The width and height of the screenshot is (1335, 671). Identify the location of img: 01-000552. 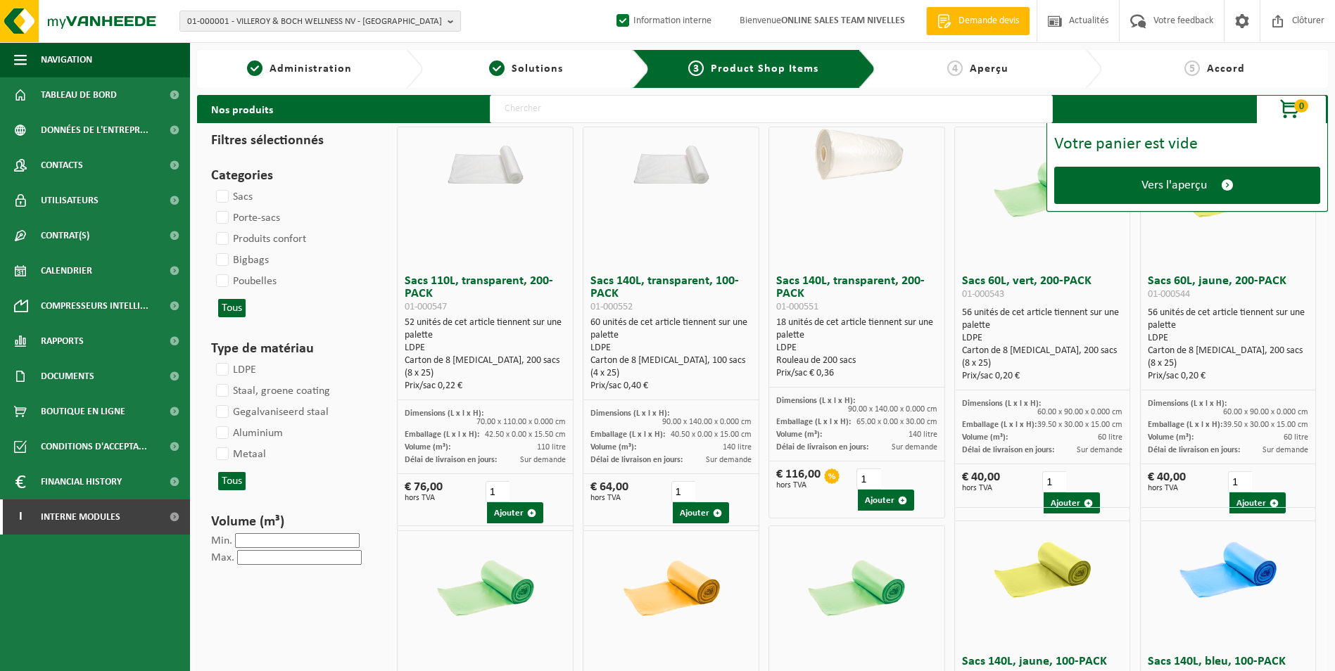
(671, 157).